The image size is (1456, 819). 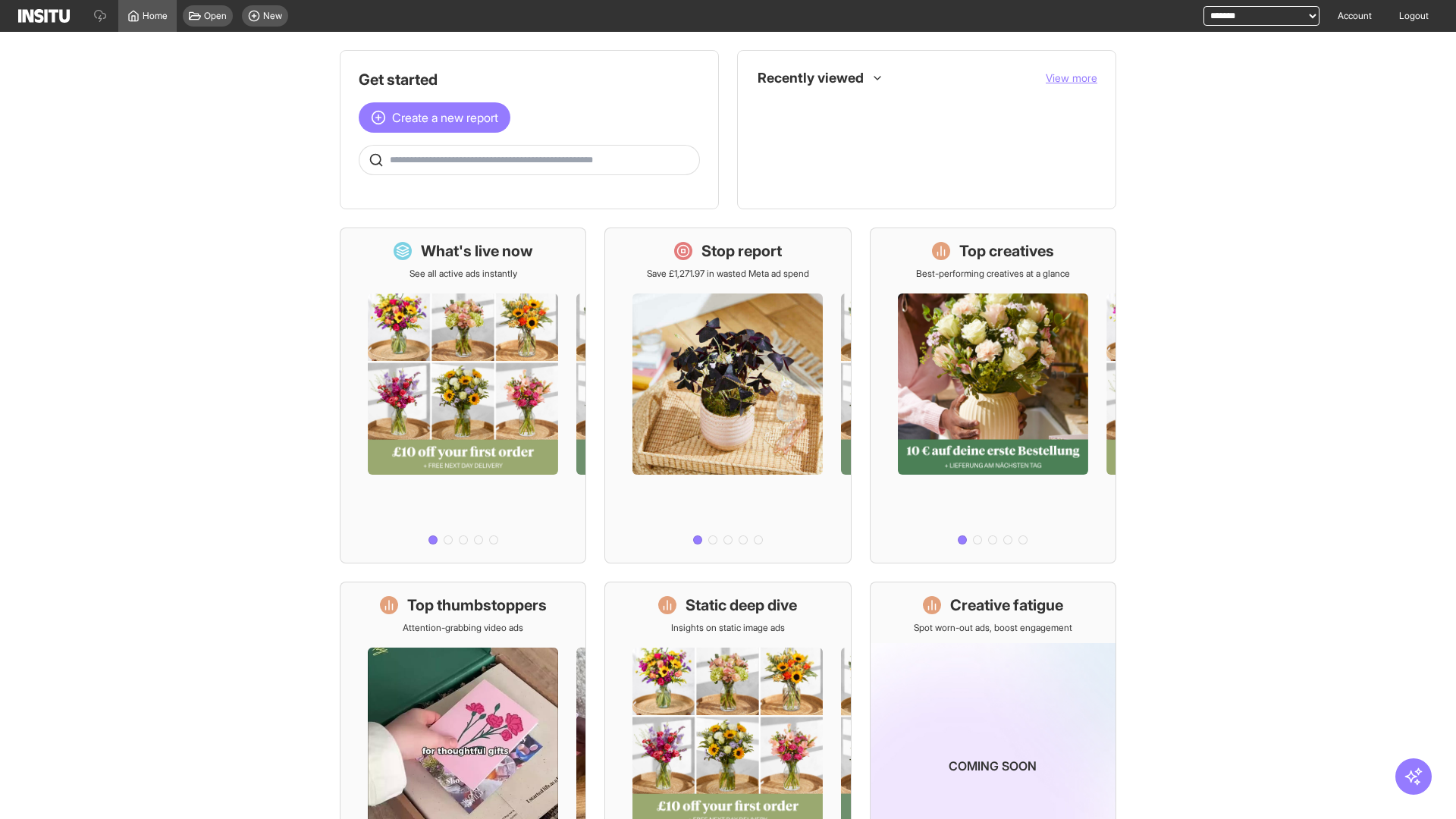 What do you see at coordinates (728, 396) in the screenshot?
I see `a: Stop reportSave £1,271.97 in wasted Meta ad spend` at bounding box center [728, 396].